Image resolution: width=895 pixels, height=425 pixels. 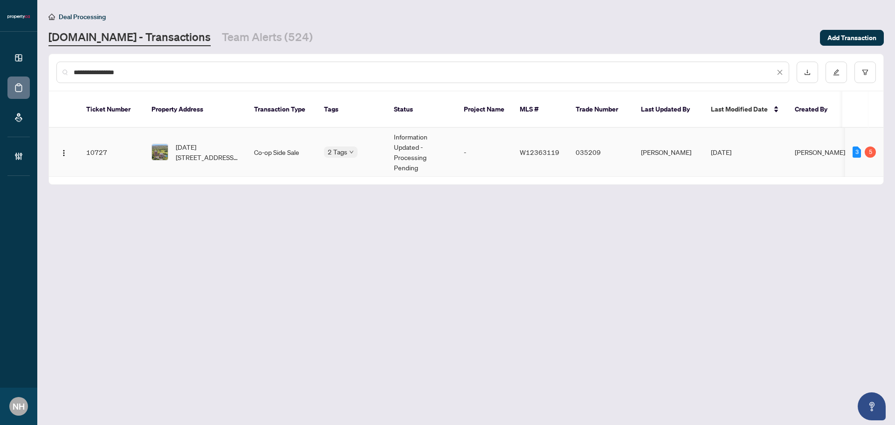 What do you see at coordinates (111, 152) in the screenshot?
I see `td: 10727` at bounding box center [111, 152].